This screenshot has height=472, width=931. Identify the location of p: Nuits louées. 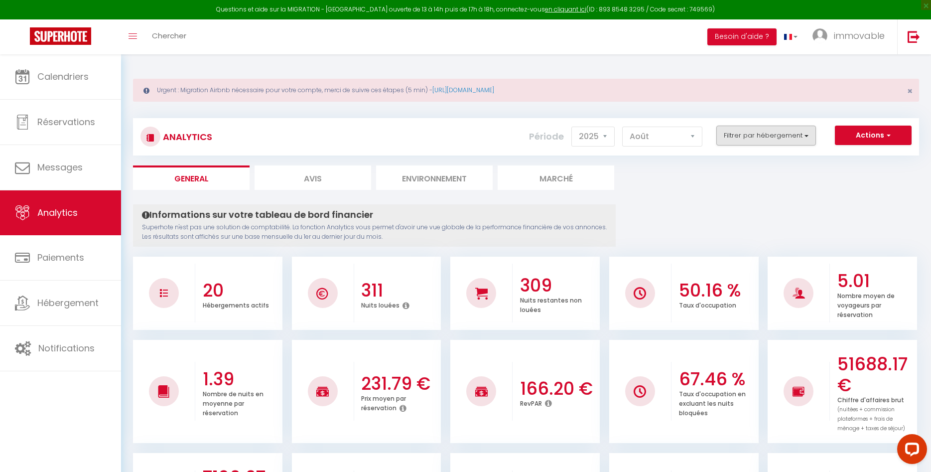
(380, 304).